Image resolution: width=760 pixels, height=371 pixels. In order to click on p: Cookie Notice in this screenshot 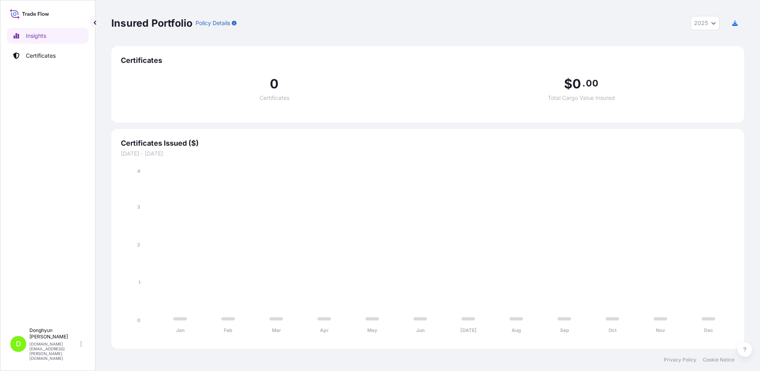, I will do `click(719, 359)`.